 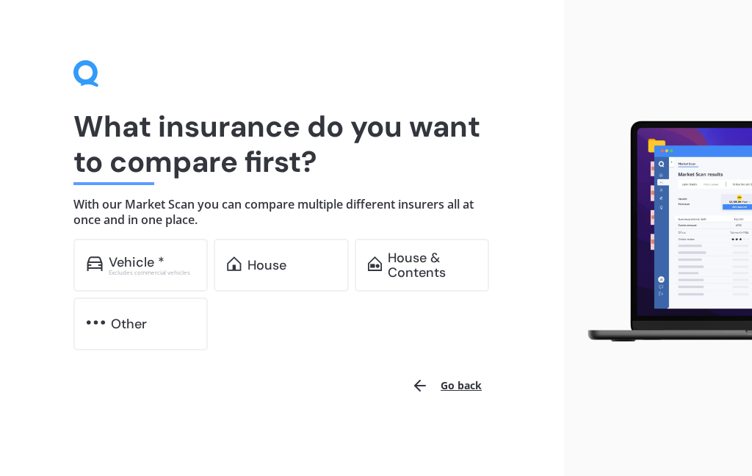 What do you see at coordinates (95, 322) in the screenshot?
I see `img: other.81dba5aafe580aa69f38.svg` at bounding box center [95, 322].